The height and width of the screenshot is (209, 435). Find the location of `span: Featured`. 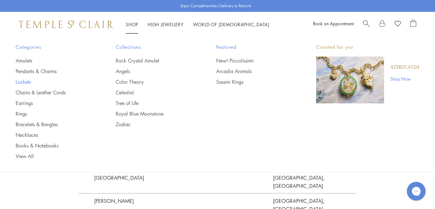

span: Featured is located at coordinates (254, 47).